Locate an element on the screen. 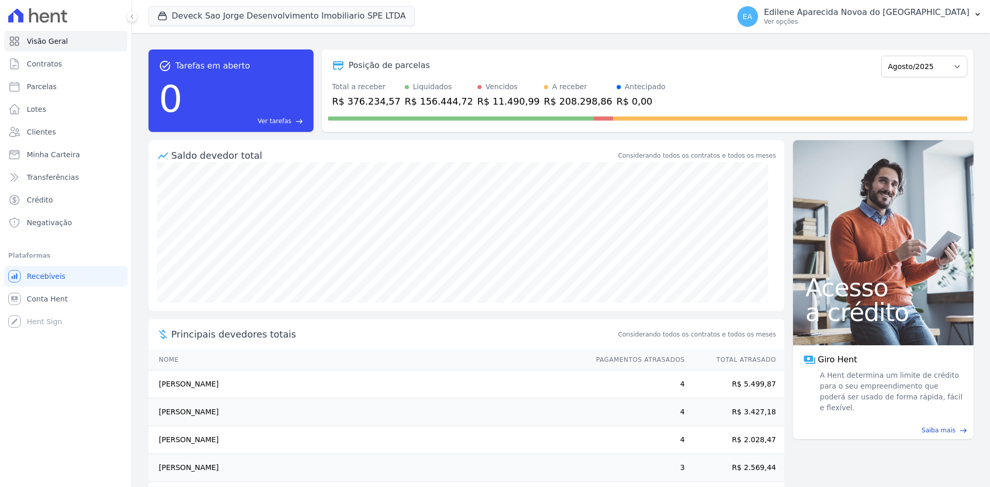  span: task_alt is located at coordinates (165, 66).